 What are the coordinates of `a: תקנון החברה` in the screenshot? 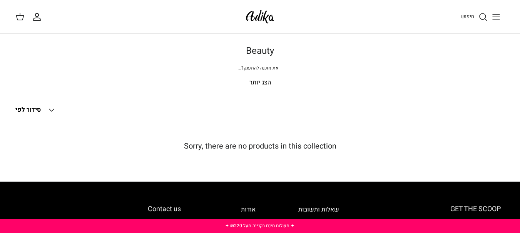 It's located at (239, 223).